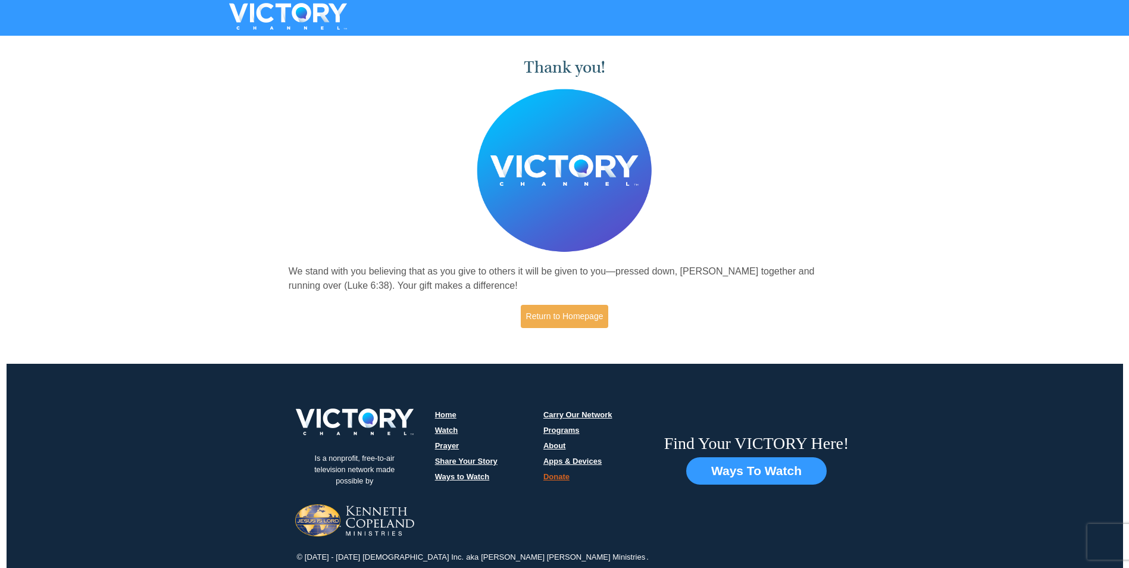 The width and height of the screenshot is (1129, 568). What do you see at coordinates (757, 471) in the screenshot?
I see `a: Ways To Watch` at bounding box center [757, 471].